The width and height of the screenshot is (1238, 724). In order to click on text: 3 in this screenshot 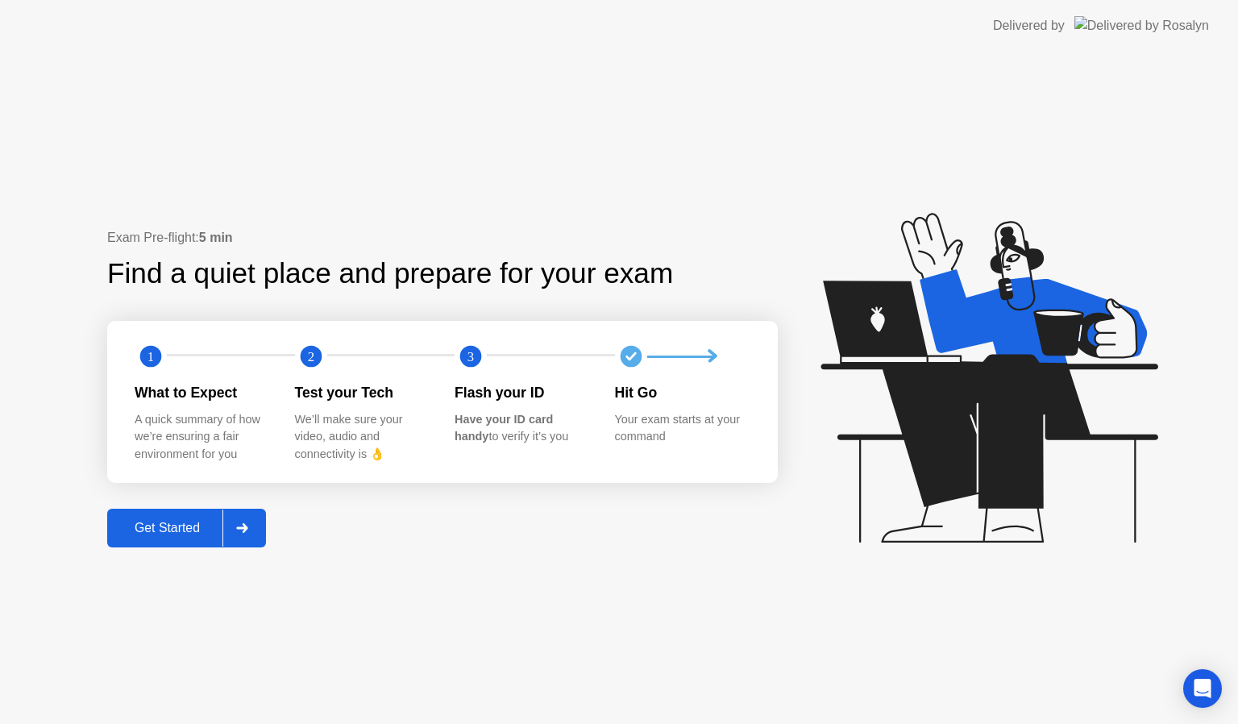, I will do `click(471, 356)`.